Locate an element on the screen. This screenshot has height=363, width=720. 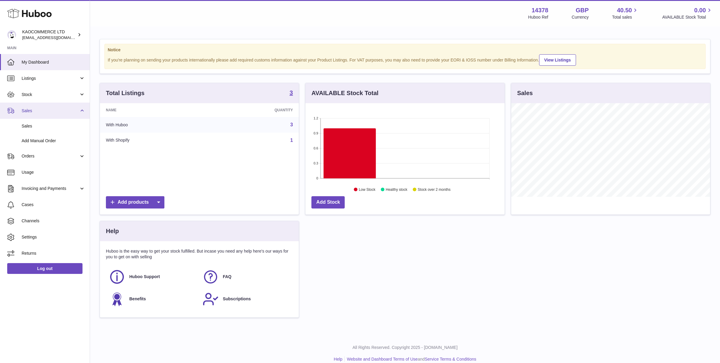
span: Subscriptions is located at coordinates (237, 299).